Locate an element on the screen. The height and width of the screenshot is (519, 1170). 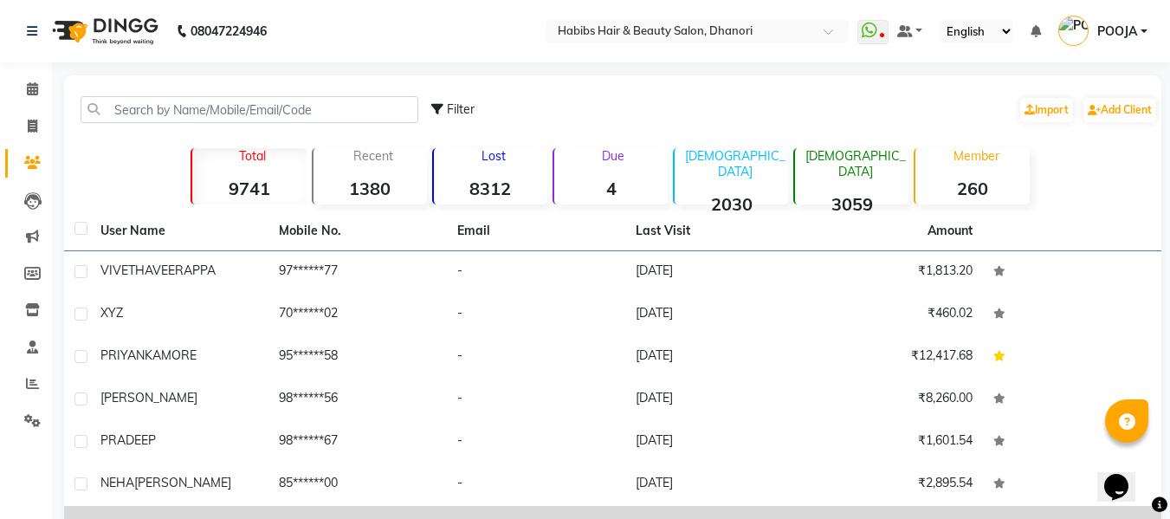
td: ₹2,895.54 is located at coordinates (894, 484).